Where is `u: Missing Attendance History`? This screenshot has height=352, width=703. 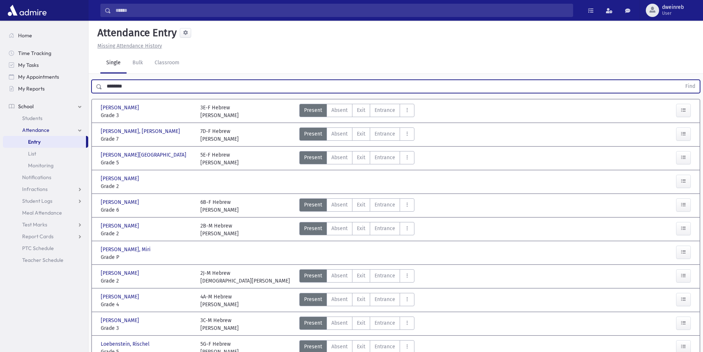 u: Missing Attendance History is located at coordinates (129, 46).